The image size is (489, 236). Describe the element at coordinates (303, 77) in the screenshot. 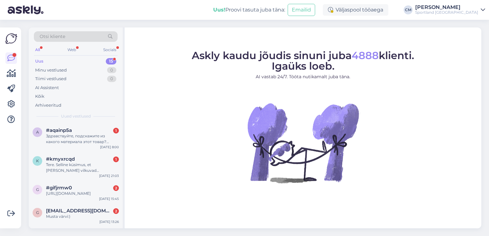

I see `p: AI vastab 24/7. Tööta nutikamalt juba täna.` at that location.